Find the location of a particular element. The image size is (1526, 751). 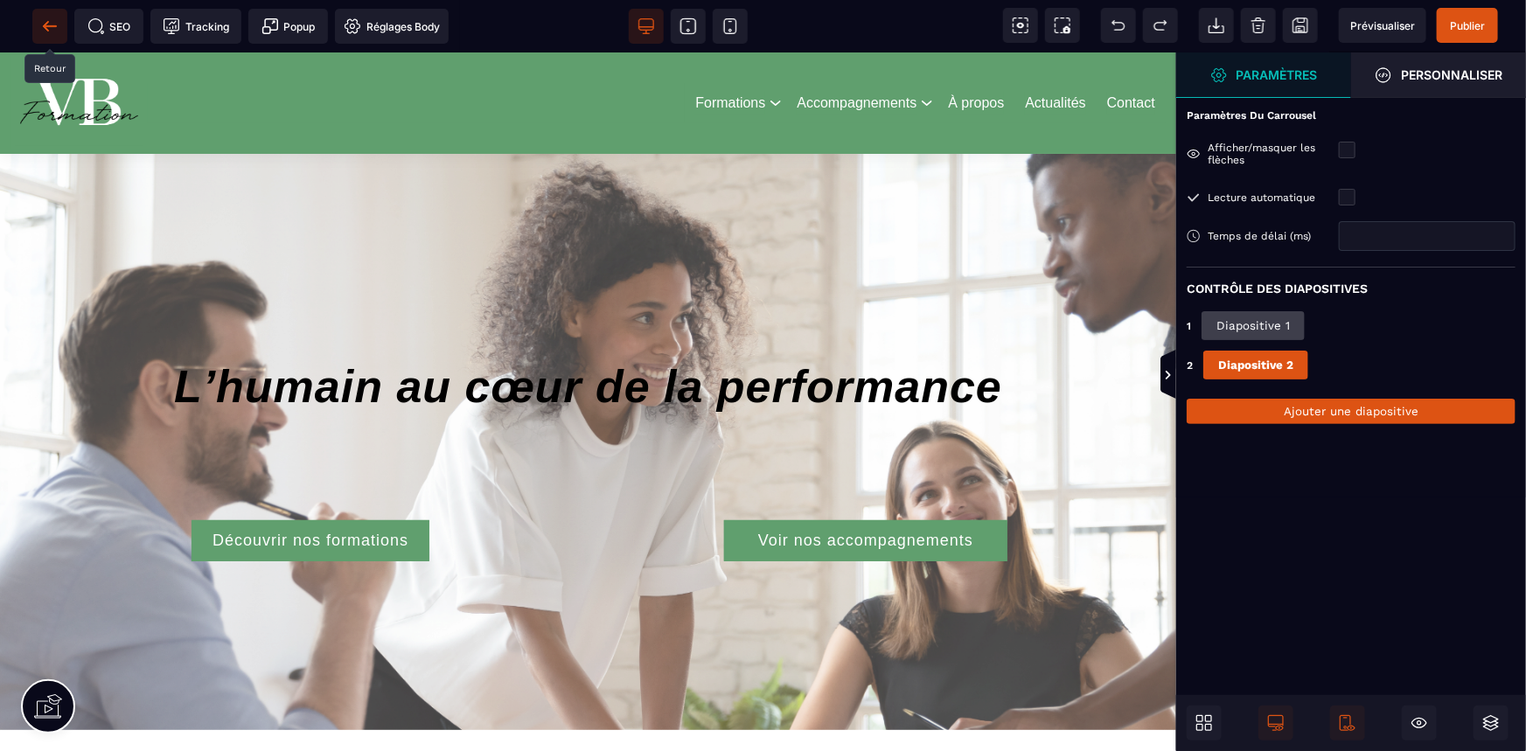

span: Rétablir is located at coordinates (1160, 25).